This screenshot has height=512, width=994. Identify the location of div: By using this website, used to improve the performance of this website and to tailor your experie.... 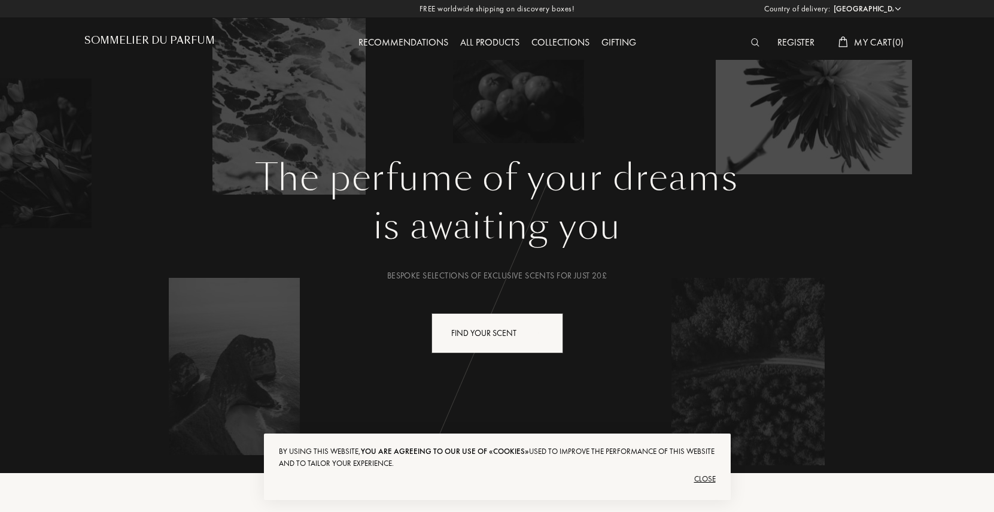
(497, 457).